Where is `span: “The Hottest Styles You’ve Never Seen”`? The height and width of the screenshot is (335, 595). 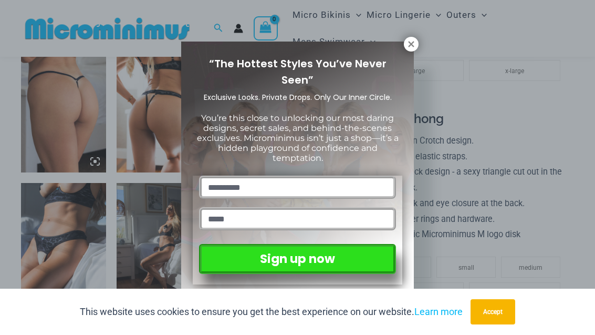 span: “The Hottest Styles You’ve Never Seen” is located at coordinates (298, 71).